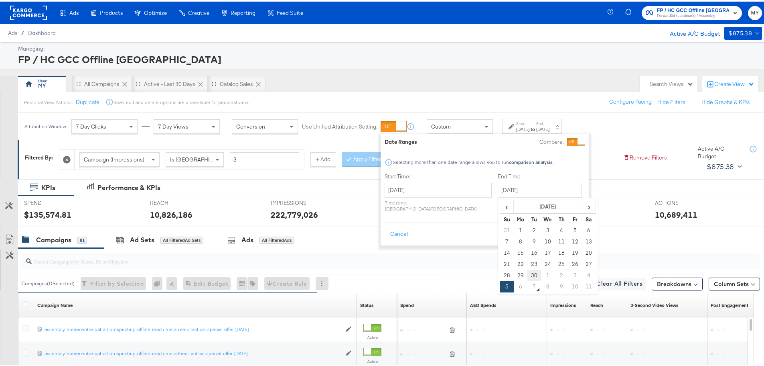 The height and width of the screenshot is (366, 764). What do you see at coordinates (562, 262) in the screenshot?
I see `td: 25` at bounding box center [562, 262].